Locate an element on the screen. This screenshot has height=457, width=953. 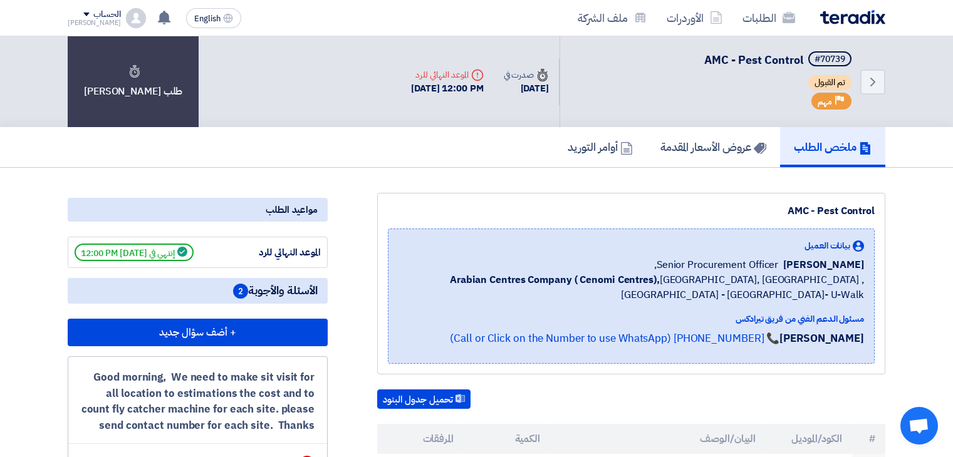
div: مواعيد الطلب is located at coordinates (197, 210).